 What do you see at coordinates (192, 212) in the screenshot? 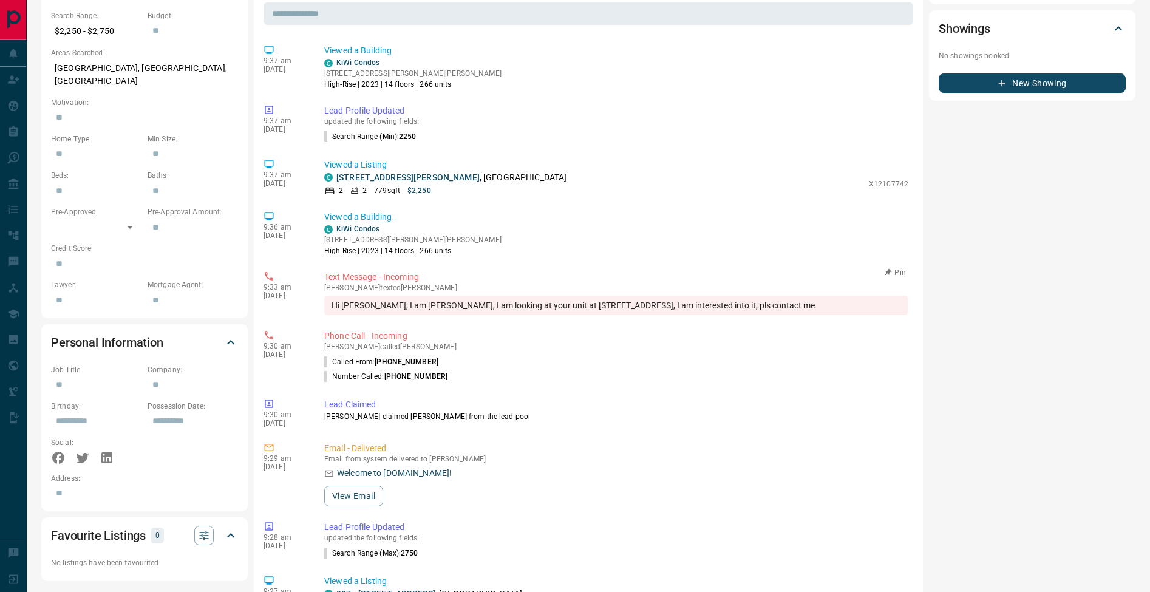
I see `p: Pre-Approval Amount:` at bounding box center [192, 212].